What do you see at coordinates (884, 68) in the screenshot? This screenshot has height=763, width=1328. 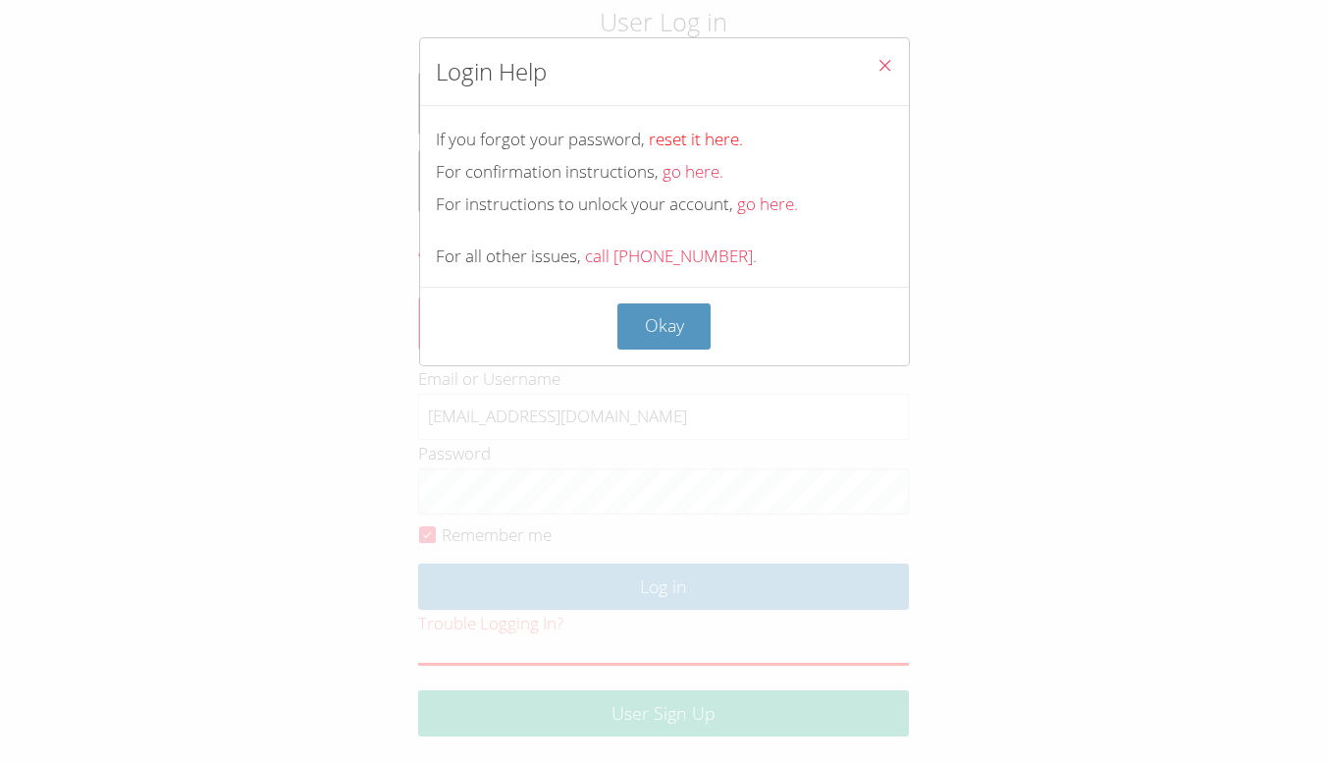 I see `button: Close` at bounding box center [884, 68].